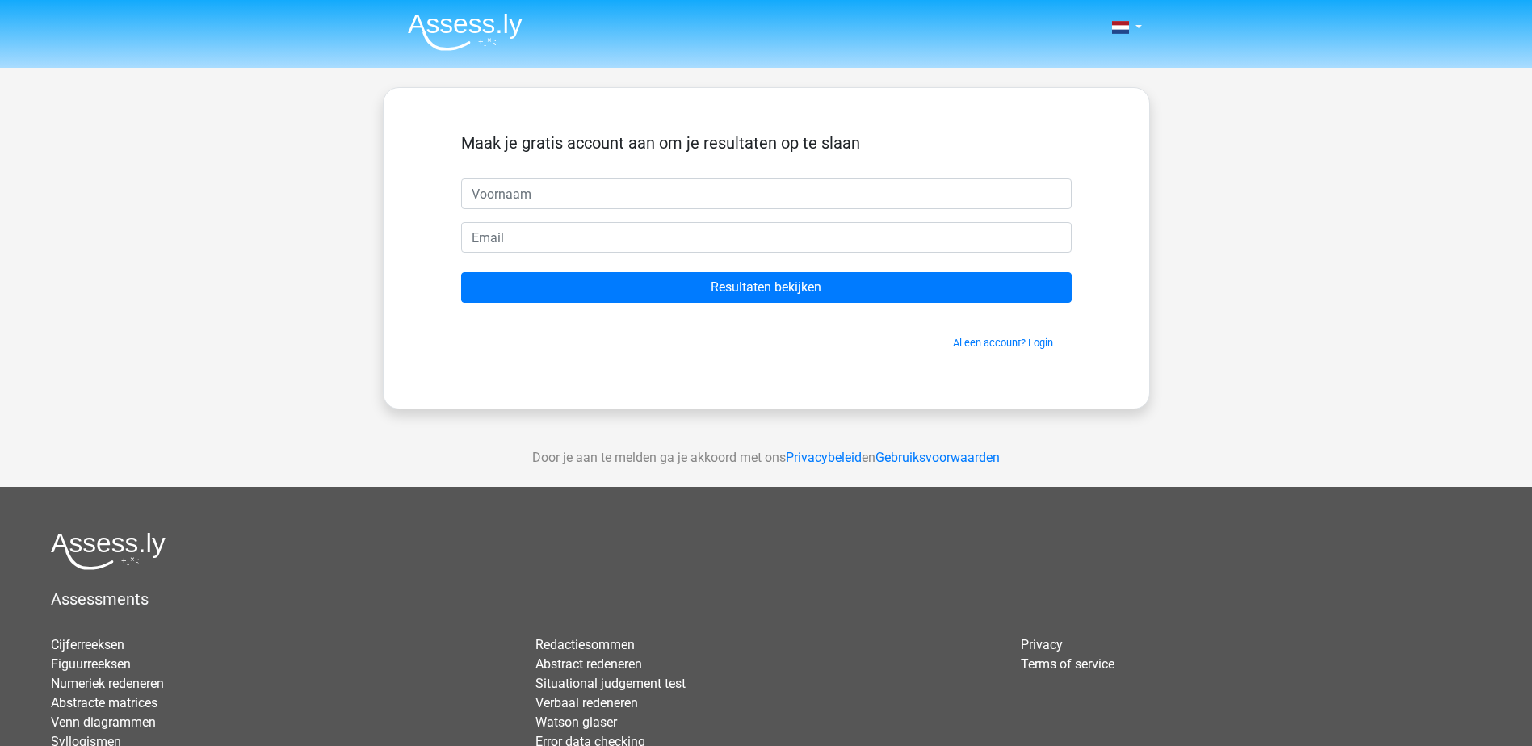 This screenshot has height=746, width=1532. I want to click on a: Al een account? Login, so click(1003, 342).